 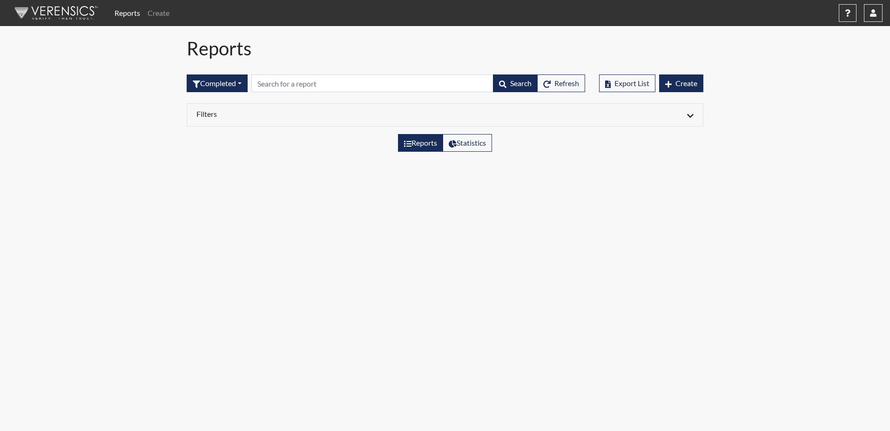 I want to click on button: Create, so click(x=681, y=83).